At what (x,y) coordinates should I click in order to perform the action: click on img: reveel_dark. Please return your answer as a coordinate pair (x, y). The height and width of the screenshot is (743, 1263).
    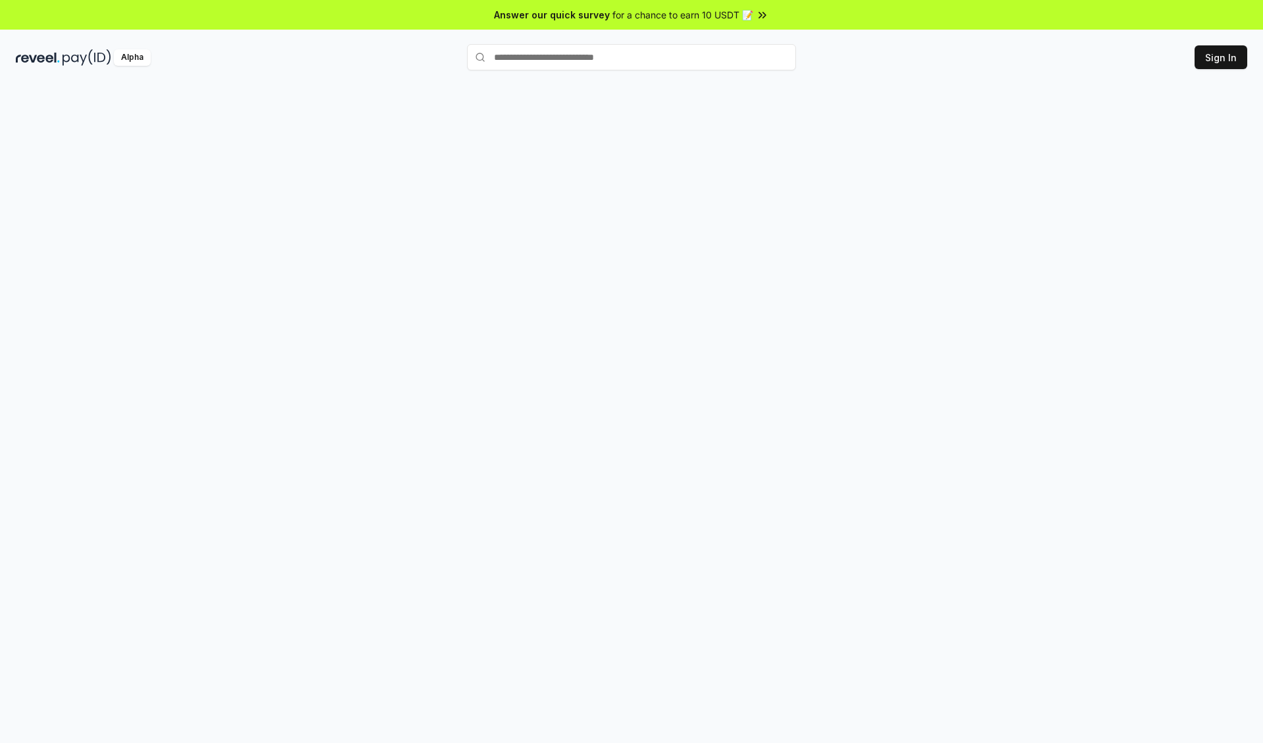
    Looking at the image, I should click on (37, 57).